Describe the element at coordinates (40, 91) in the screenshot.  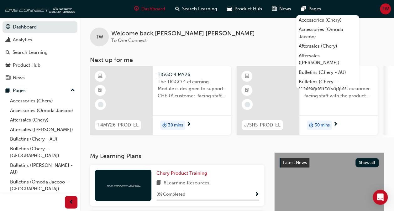
I see `button: Pages` at that location.